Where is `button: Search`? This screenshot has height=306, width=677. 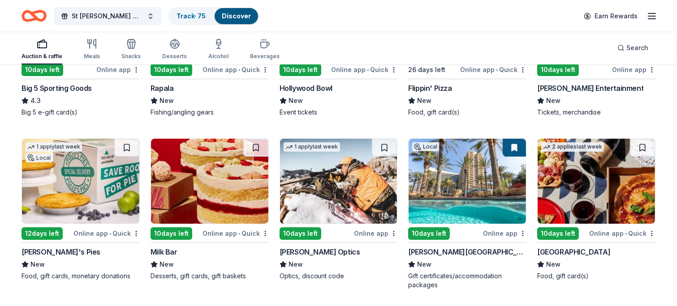
button: Search is located at coordinates (633, 48).